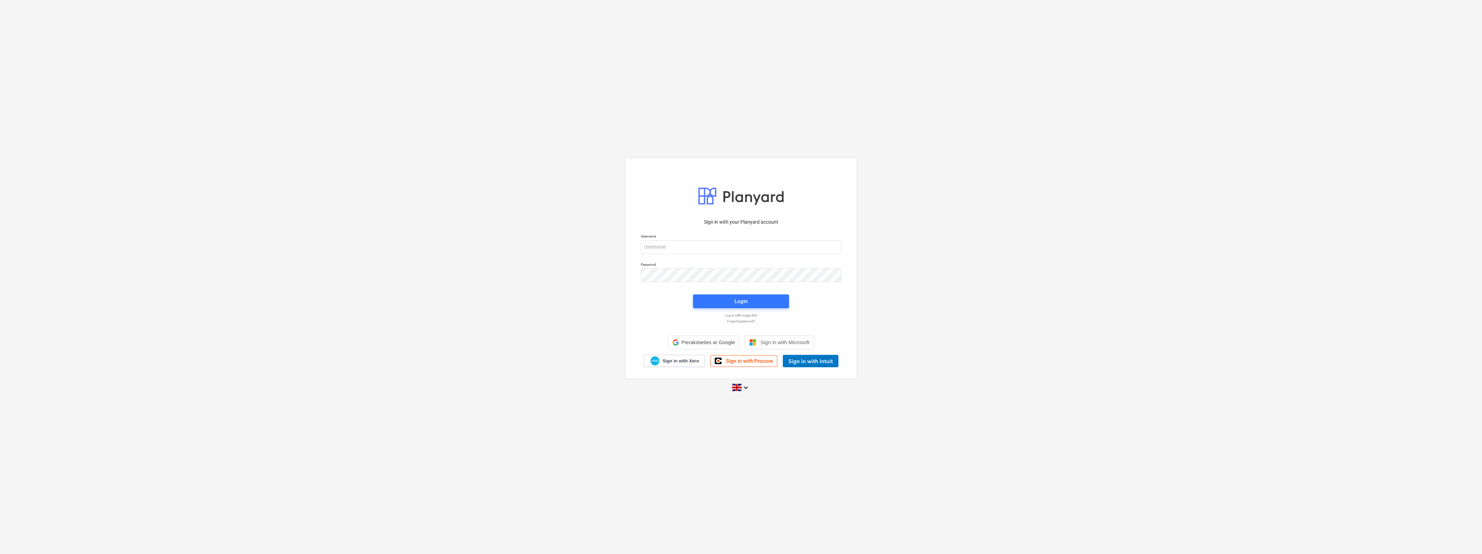  Describe the element at coordinates (741, 321) in the screenshot. I see `a: Forgot password?` at that location.